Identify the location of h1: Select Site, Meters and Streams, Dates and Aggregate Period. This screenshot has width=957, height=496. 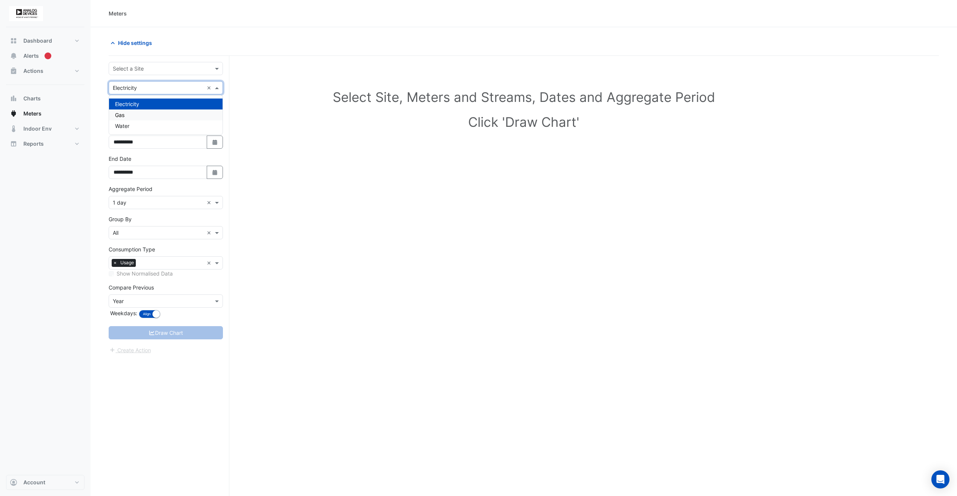
(524, 97).